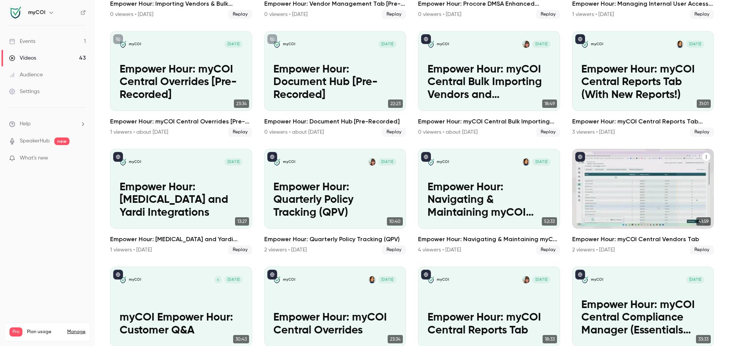 Image resolution: width=729 pixels, height=346 pixels. Describe the element at coordinates (584, 279) in the screenshot. I see `img: Empower Hour: myCOI Central Compliance Manager (Essentials Customers Only)` at that location.